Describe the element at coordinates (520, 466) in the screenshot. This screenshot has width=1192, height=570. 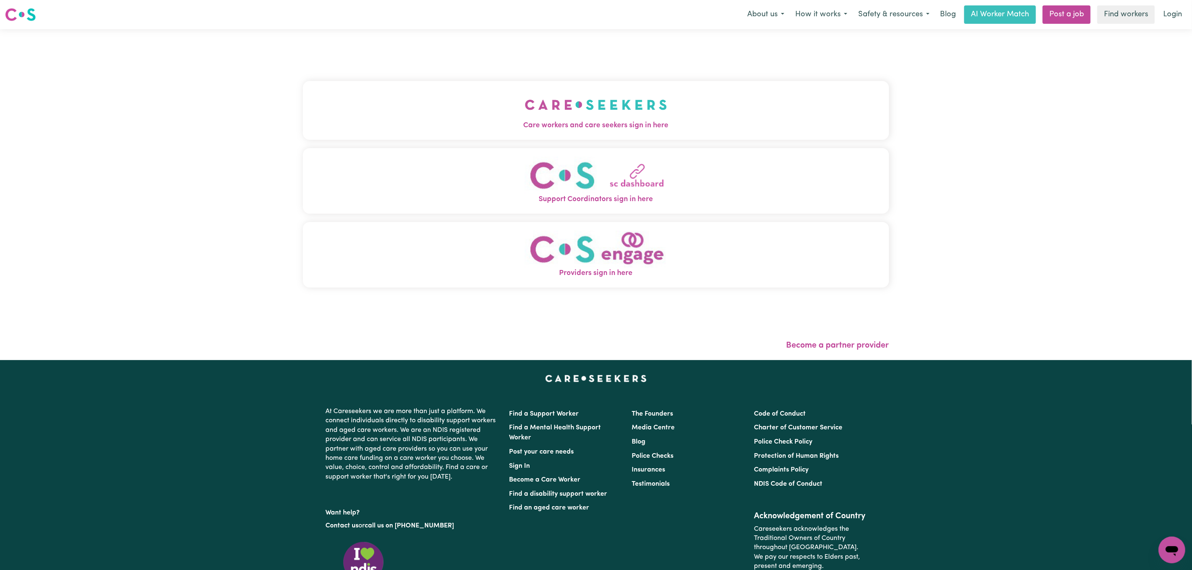
I see `a: Sign In` at that location.